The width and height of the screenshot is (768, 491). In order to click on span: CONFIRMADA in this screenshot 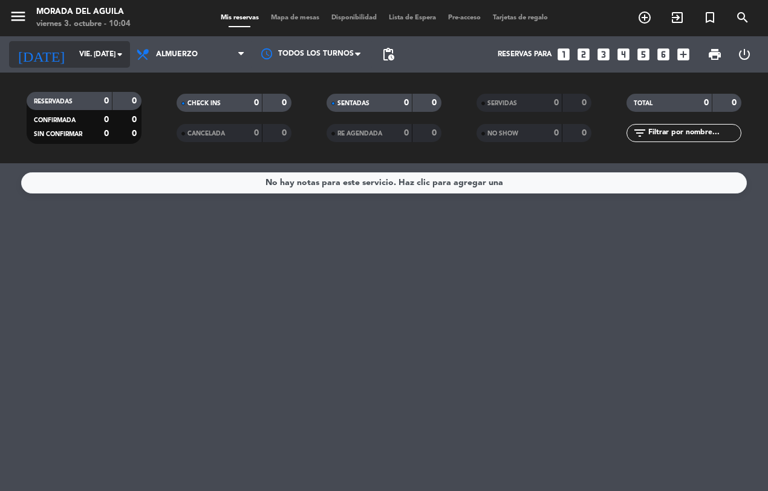, I will do `click(54, 120)`.